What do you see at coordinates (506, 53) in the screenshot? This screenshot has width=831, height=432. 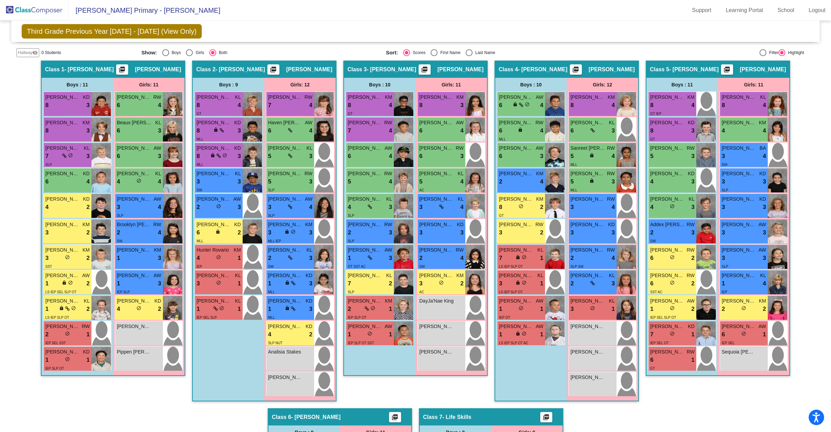 I see `mat-radio-group: Select an option` at bounding box center [506, 53].